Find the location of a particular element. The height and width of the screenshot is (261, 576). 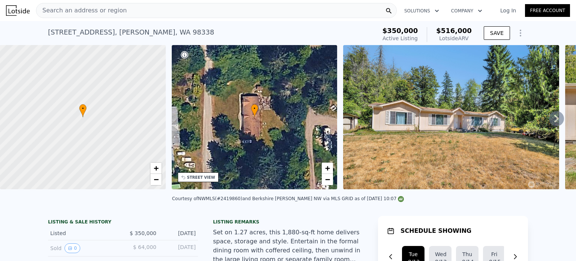

button: Show Options is located at coordinates (521, 33).